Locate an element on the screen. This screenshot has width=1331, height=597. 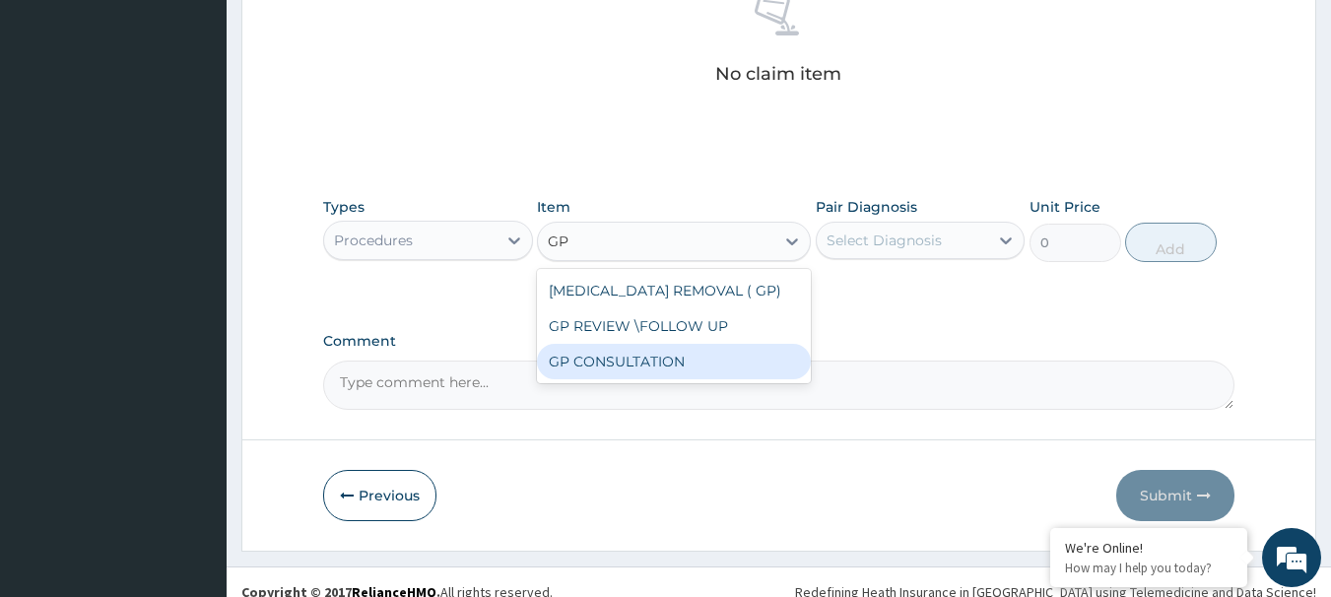
label: Item is located at coordinates (554, 207).